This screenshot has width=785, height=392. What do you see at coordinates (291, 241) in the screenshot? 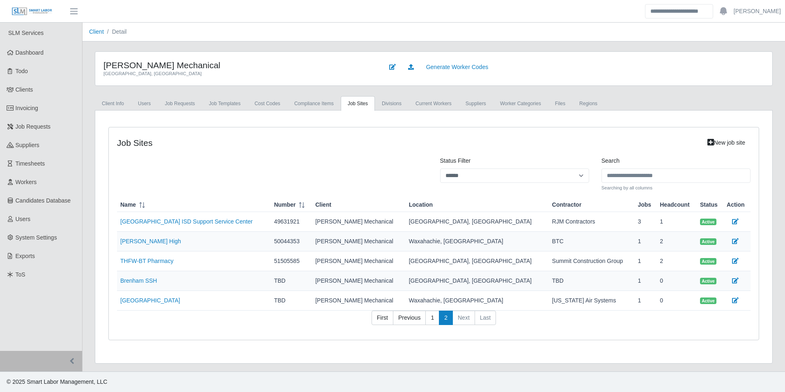
I see `td: 50044353` at bounding box center [291, 241].